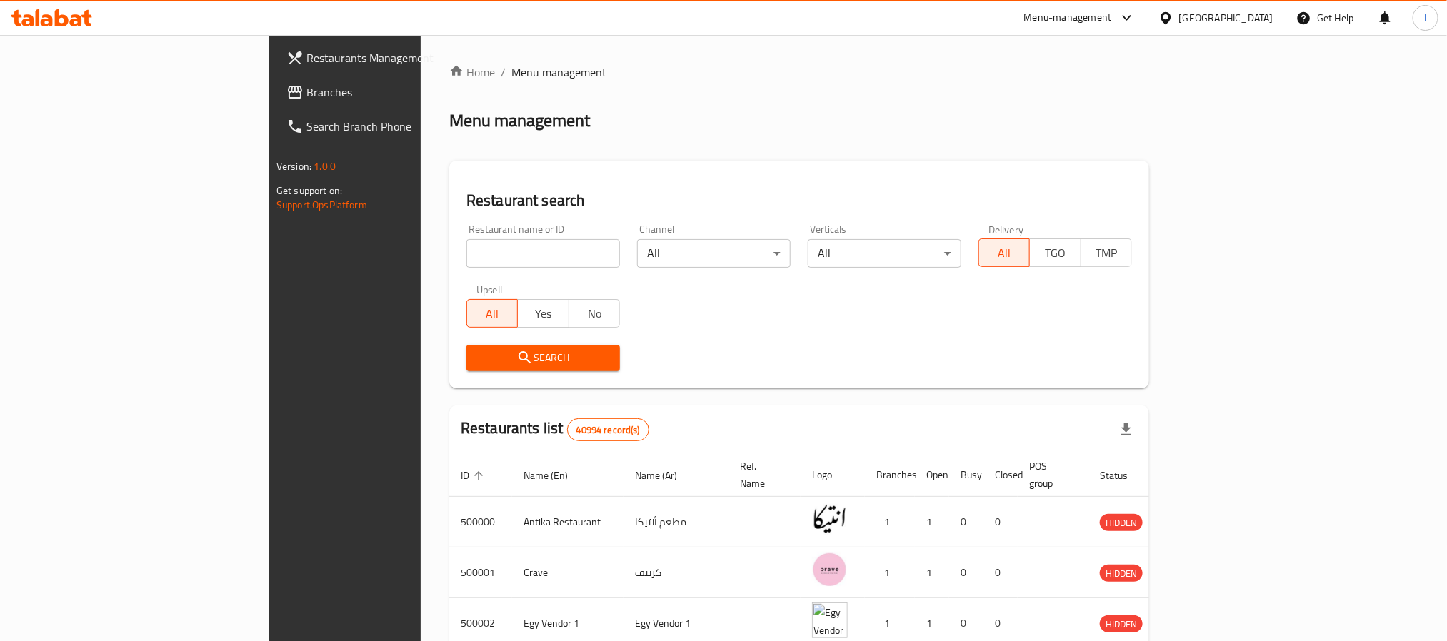 Image resolution: width=1447 pixels, height=641 pixels. I want to click on label: Delivery, so click(1006, 229).